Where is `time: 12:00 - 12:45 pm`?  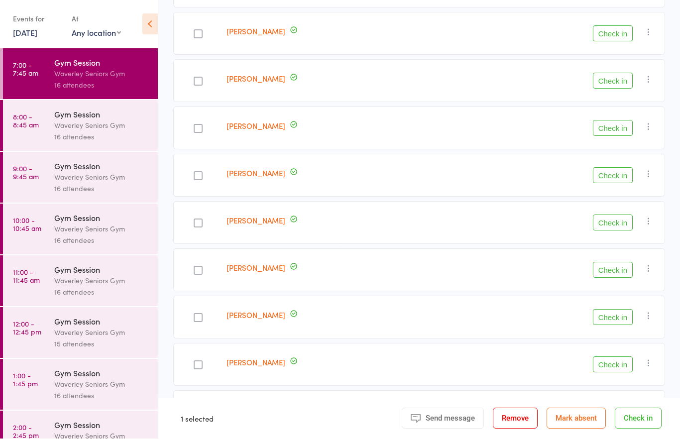 time: 12:00 - 12:45 pm is located at coordinates (27, 328).